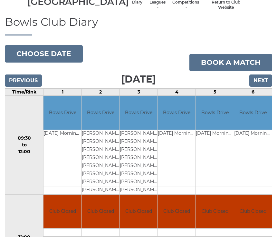 This screenshot has width=277, height=237. Describe the element at coordinates (101, 92) in the screenshot. I see `td: 2` at that location.